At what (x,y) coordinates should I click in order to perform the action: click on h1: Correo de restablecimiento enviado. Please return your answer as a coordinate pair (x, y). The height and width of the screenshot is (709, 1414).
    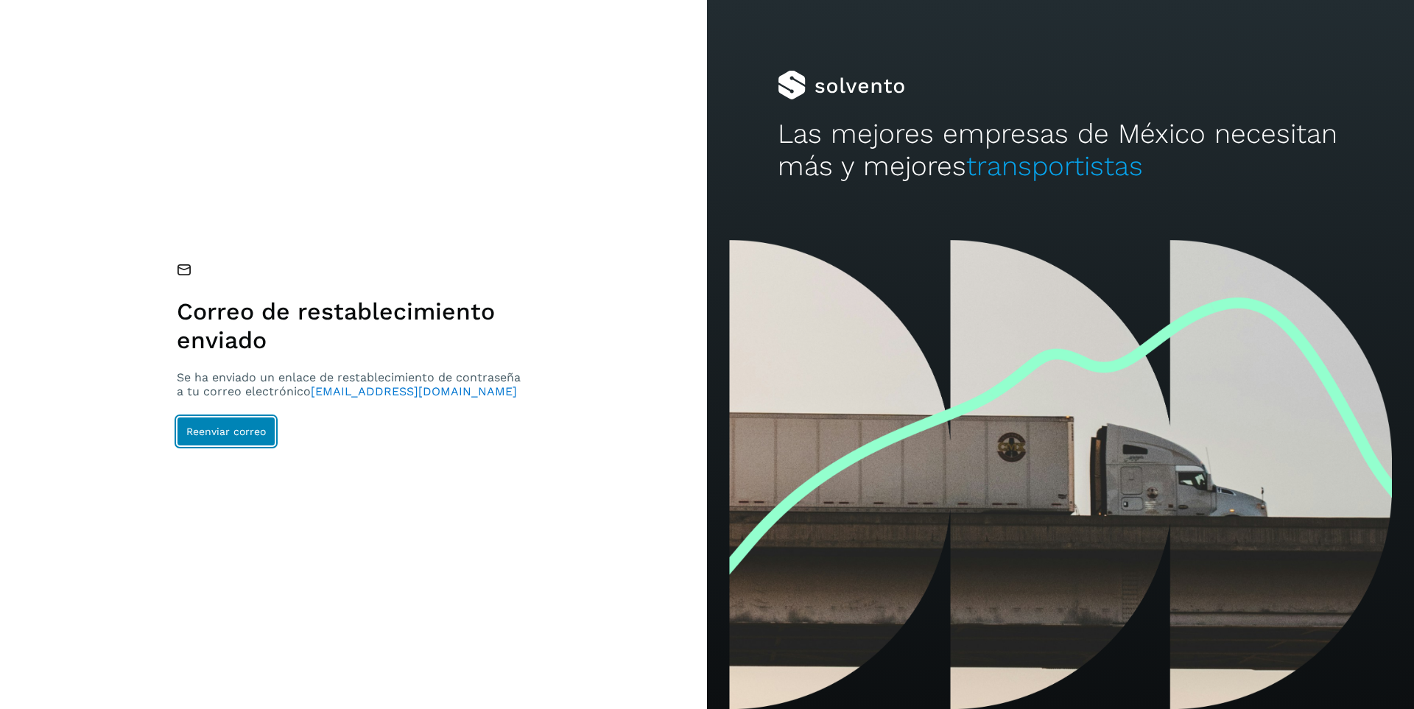
    Looking at the image, I should click on (351, 325).